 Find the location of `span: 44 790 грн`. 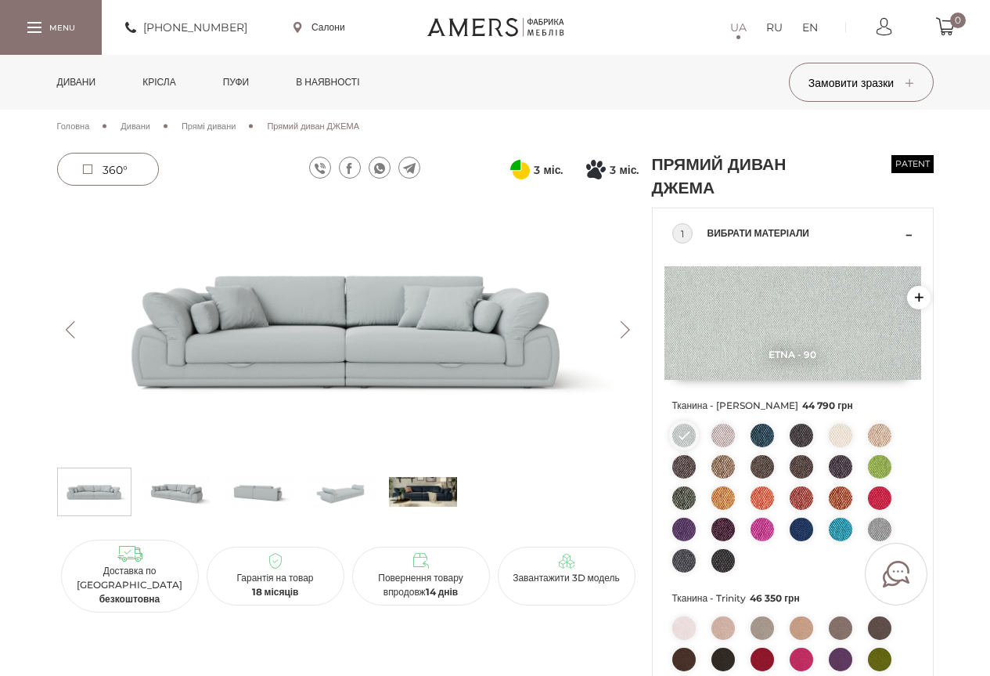

span: 44 790 грн is located at coordinates (827, 405).